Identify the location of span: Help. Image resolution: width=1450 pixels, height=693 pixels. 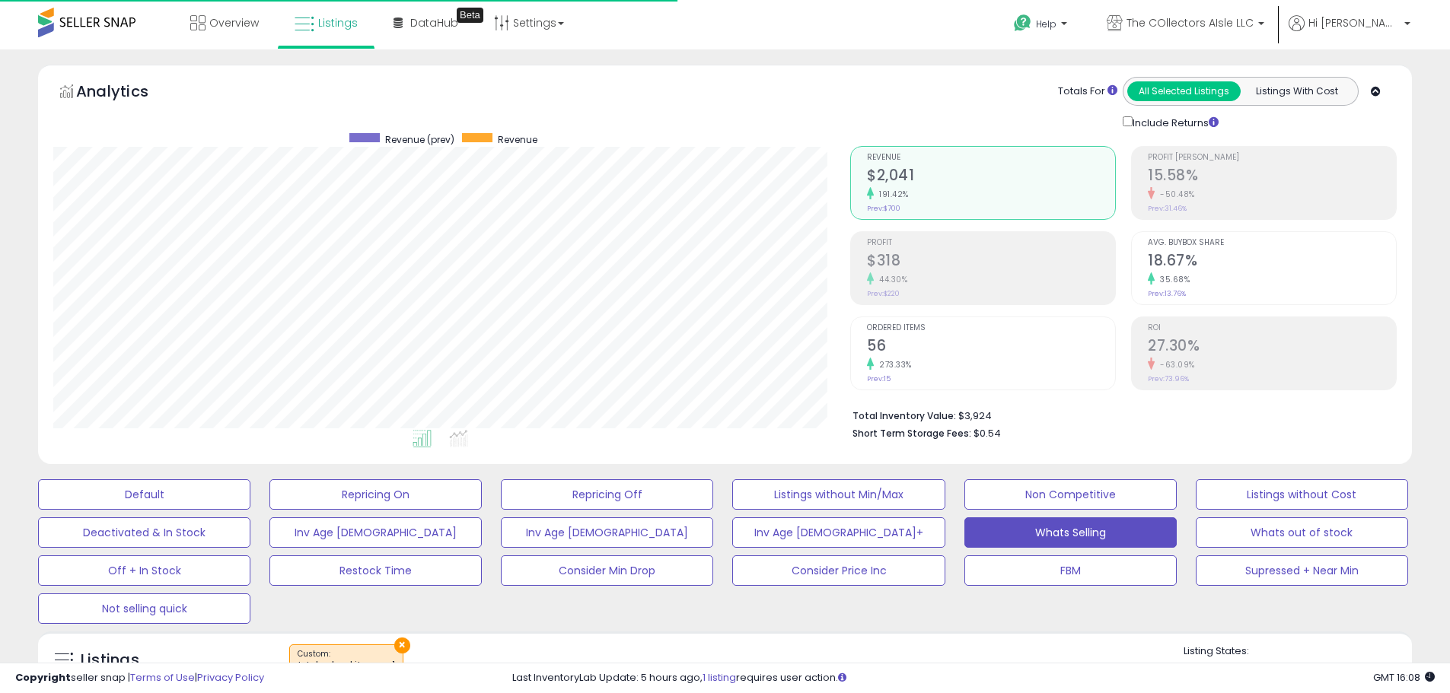
(1046, 24).